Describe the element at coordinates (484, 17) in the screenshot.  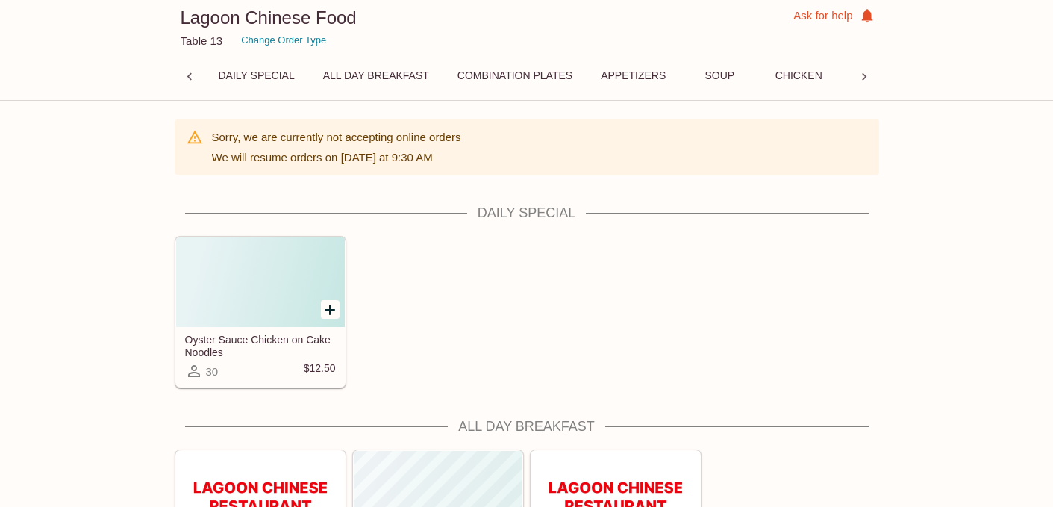
I see `h3: Lagoon Chinese Food` at that location.